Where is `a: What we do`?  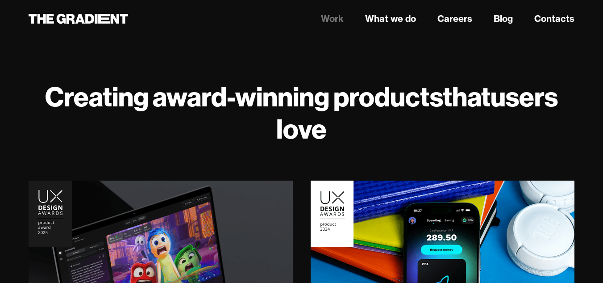
a: What we do is located at coordinates (391, 19).